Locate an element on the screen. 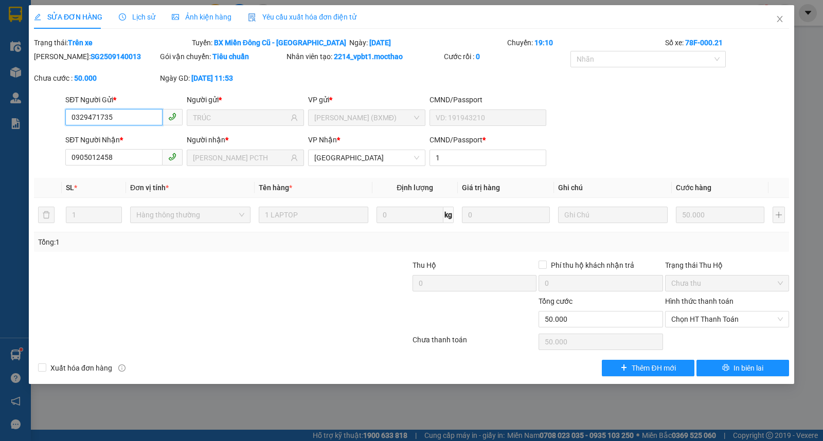  span: Phí thu hộ khách nhận trả is located at coordinates (593, 265).